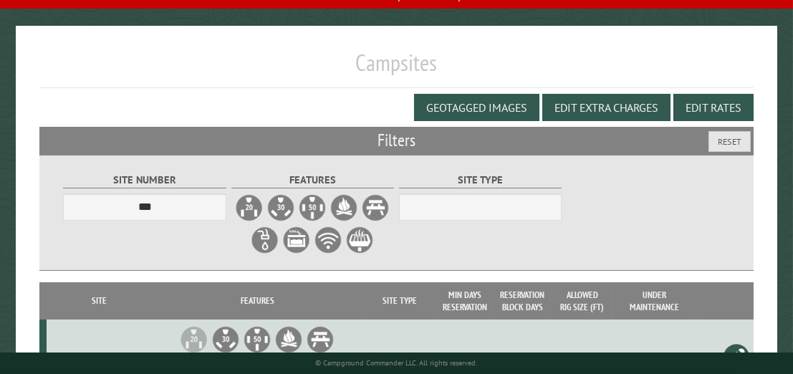 Image resolution: width=793 pixels, height=374 pixels. Describe the element at coordinates (148, 89) in the screenshot. I see `img: tab_keywords_by_traffic_grey.svg` at that location.